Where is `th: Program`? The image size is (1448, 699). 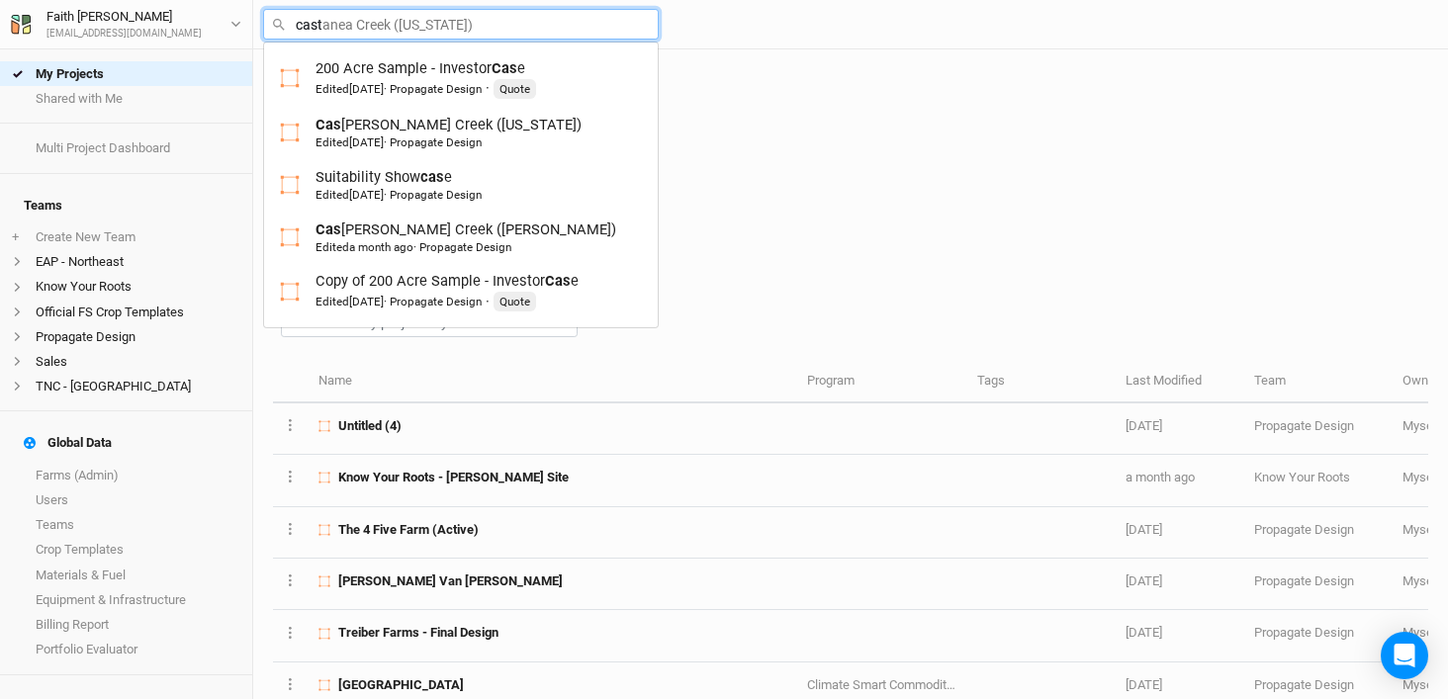 th: Program is located at coordinates (881, 382).